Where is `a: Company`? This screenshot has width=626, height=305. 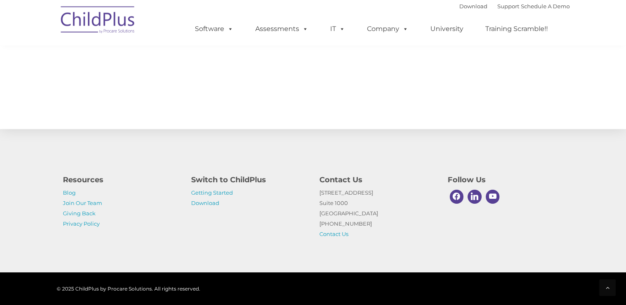
a: Company is located at coordinates (388, 29).